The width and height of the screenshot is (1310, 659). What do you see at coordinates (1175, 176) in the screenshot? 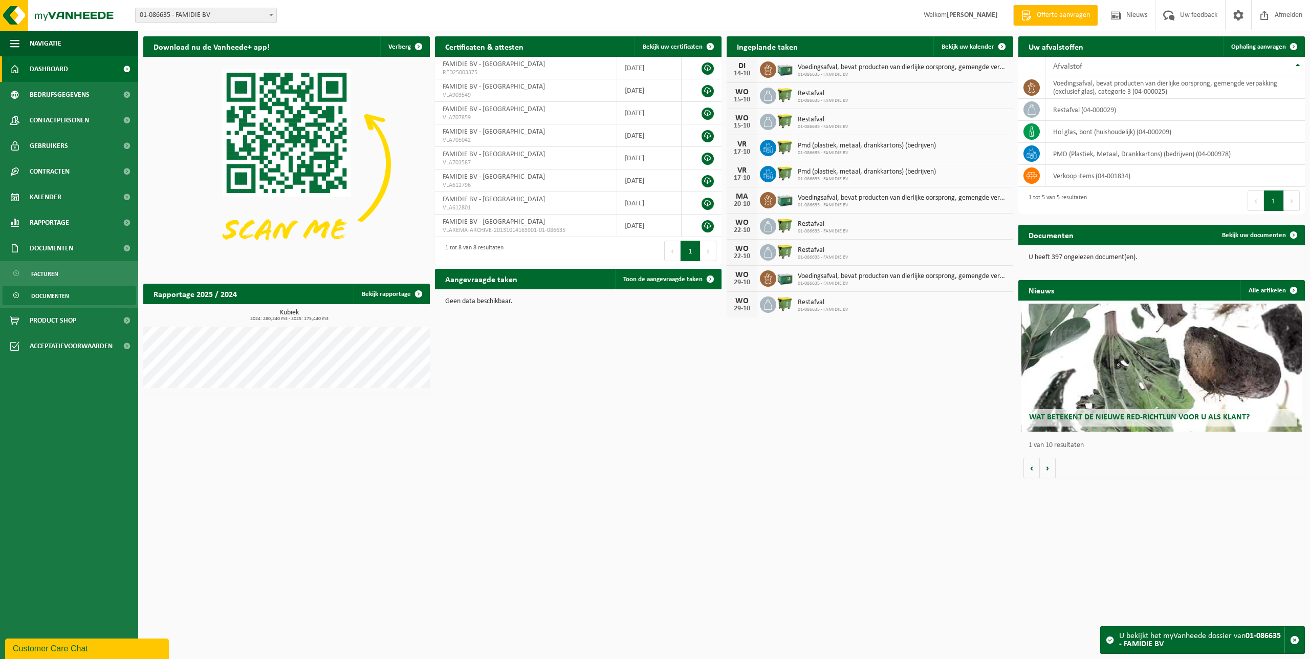
I see `td: verkoop items (04-001834)` at bounding box center [1175, 176].